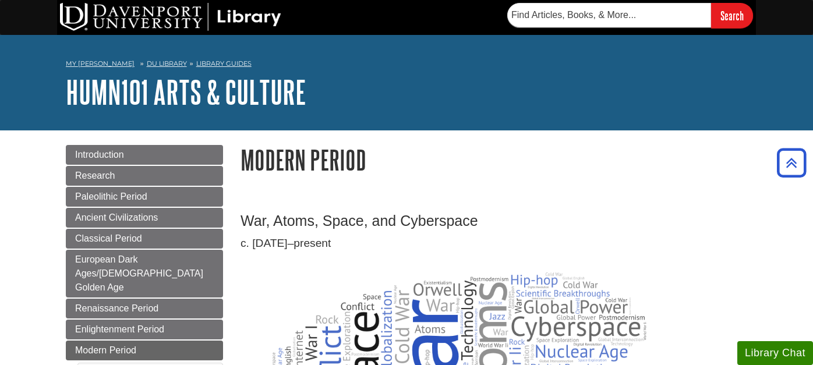 This screenshot has height=365, width=813. Describe the element at coordinates (105, 350) in the screenshot. I see `span: Modern Period` at that location.